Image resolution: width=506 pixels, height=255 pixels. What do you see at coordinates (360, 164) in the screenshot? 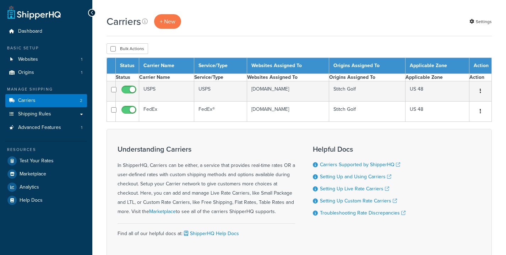
I see `a: Carriers Supported by ShipperHQ` at bounding box center [360, 164].